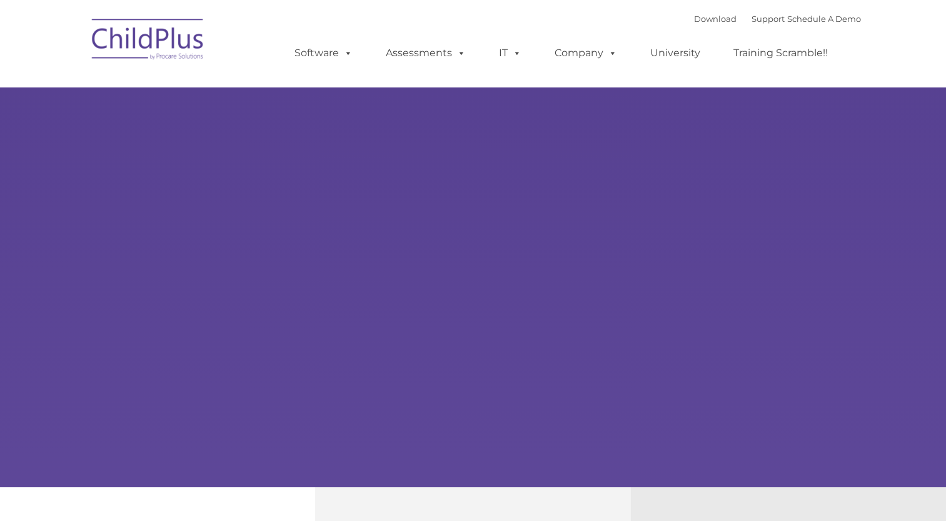 This screenshot has width=946, height=521. What do you see at coordinates (426, 53) in the screenshot?
I see `a: Assessments` at bounding box center [426, 53].